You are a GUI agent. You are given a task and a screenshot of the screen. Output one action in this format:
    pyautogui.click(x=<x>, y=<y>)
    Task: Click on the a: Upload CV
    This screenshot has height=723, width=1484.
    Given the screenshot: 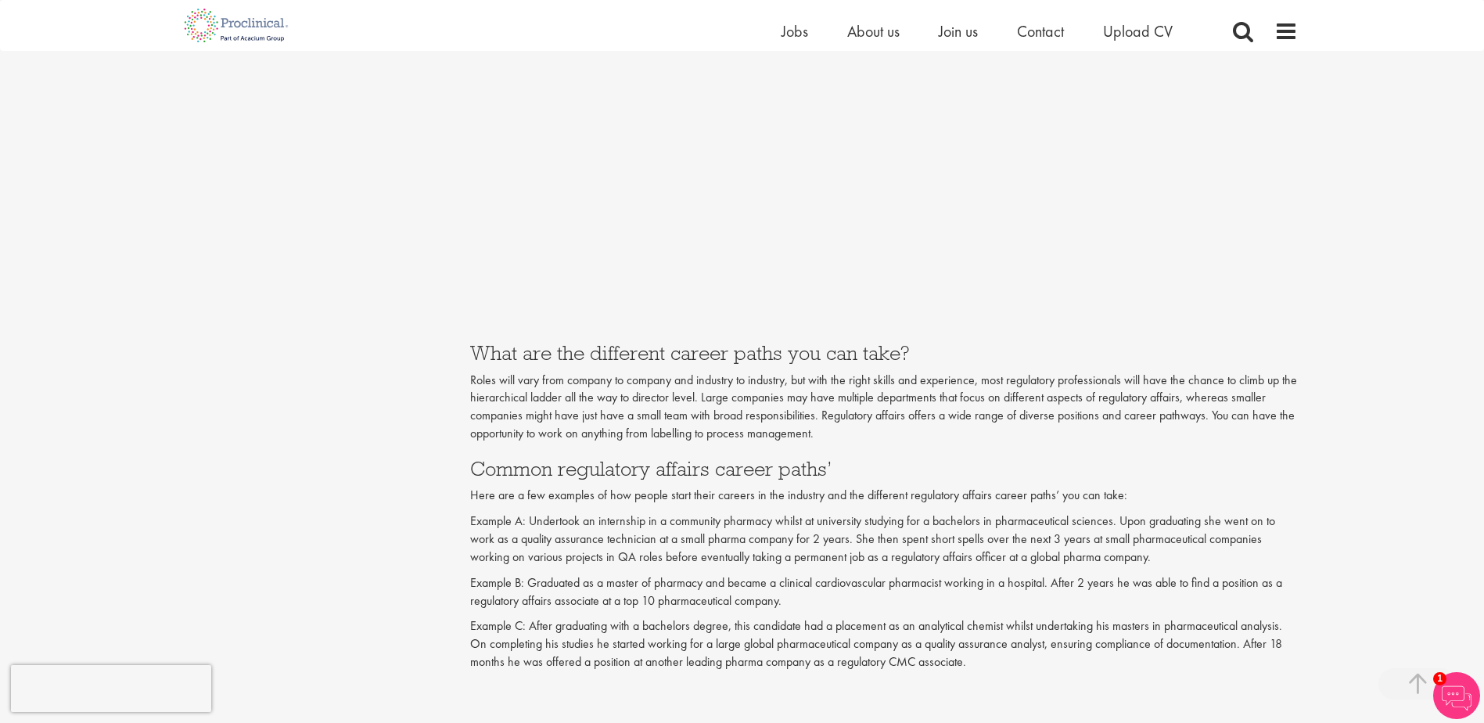 What is the action you would take?
    pyautogui.click(x=1138, y=31)
    